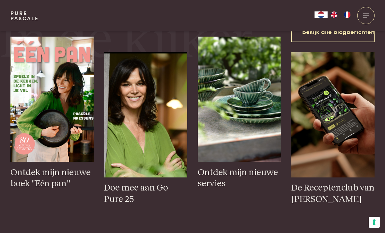 The height and width of the screenshot is (233, 385). Describe the element at coordinates (334, 15) in the screenshot. I see `a: EN` at that location.